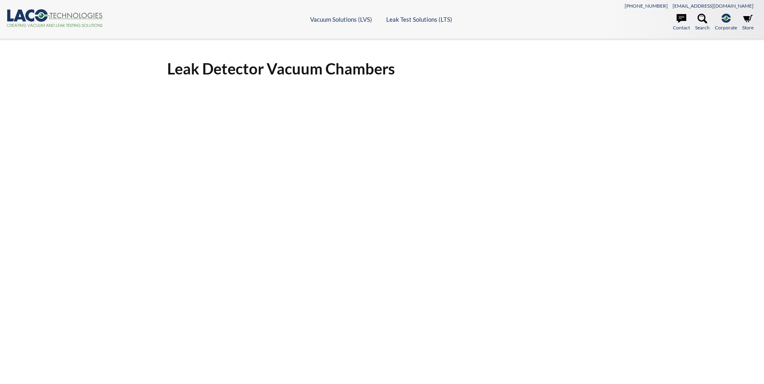 The width and height of the screenshot is (764, 384). I want to click on a: Vacuum Solutions (LVS), so click(341, 19).